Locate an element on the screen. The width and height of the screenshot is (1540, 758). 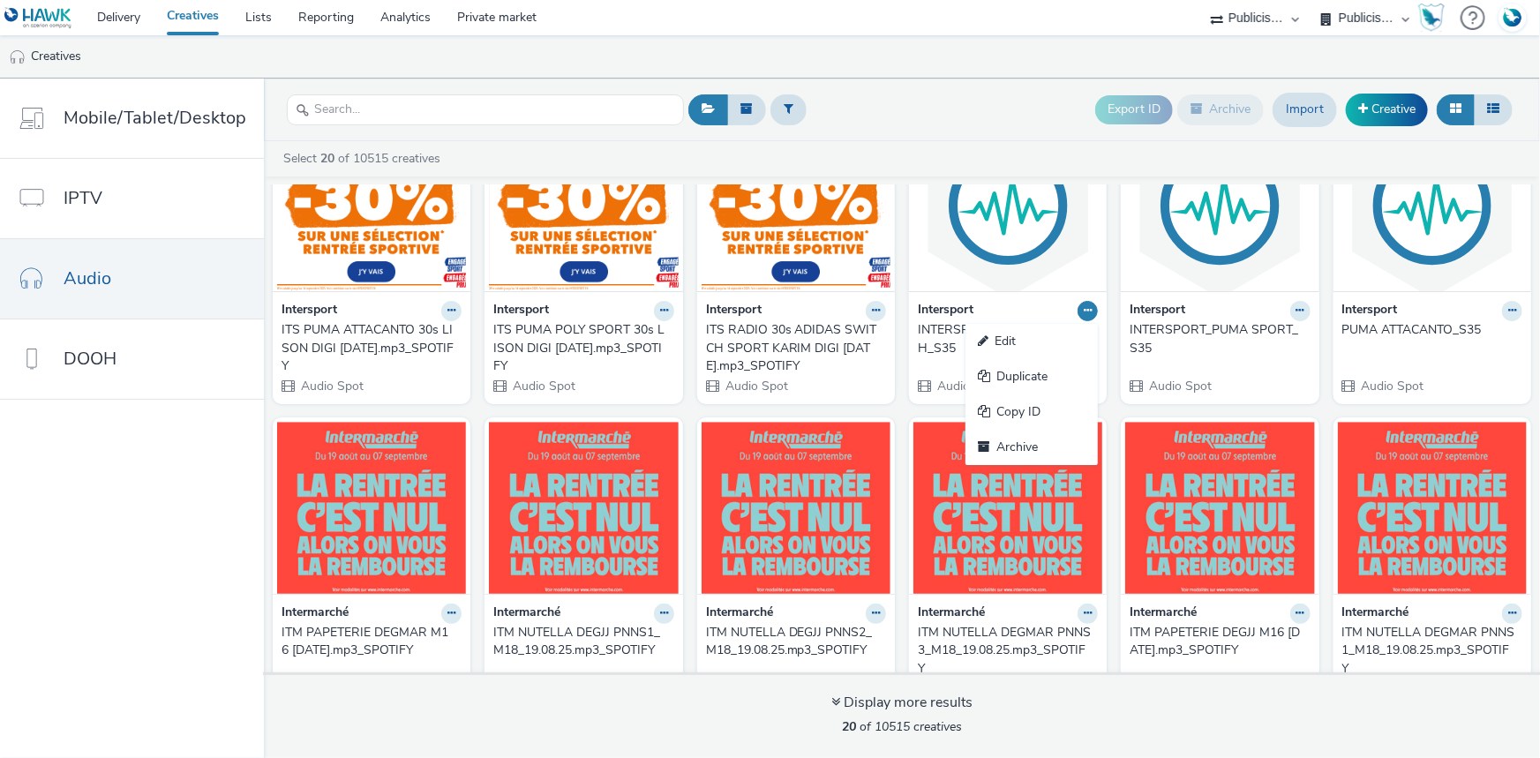
img: ITM PAPETERIE DEGMAR M16 30.07.25.mp3_SPOTIFY visual is located at coordinates (371, 507).